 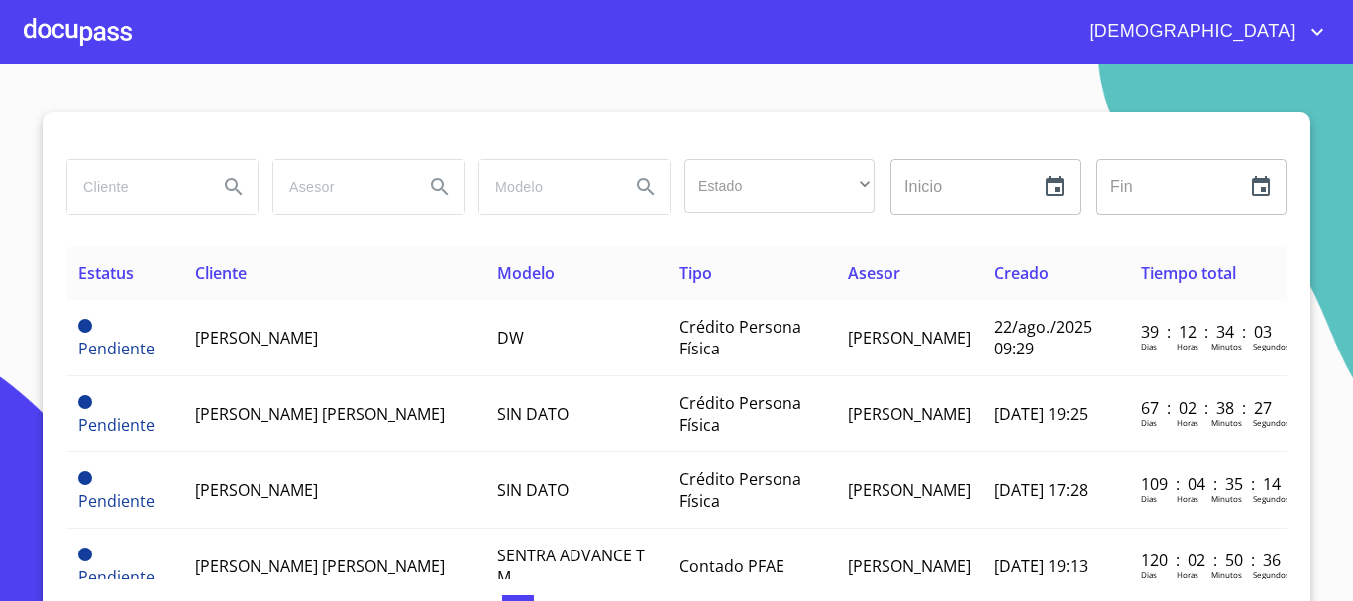 I want to click on p: 67 : 02 : 38 : 27, so click(x=1207, y=408).